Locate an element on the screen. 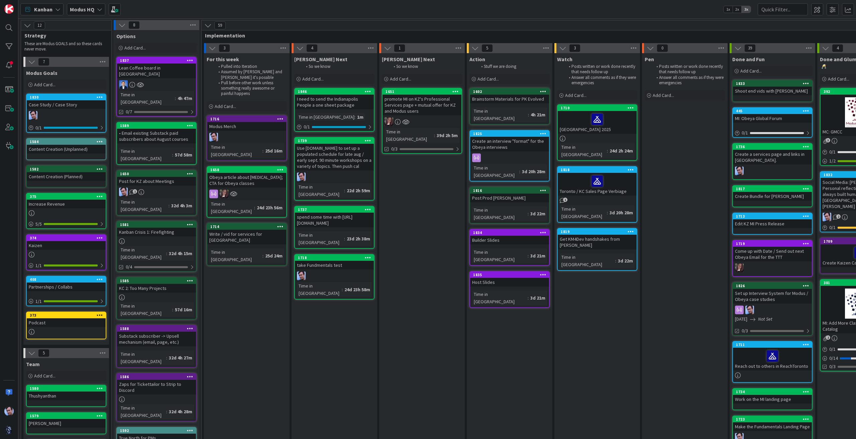 The image size is (856, 439). div: 39d 2h 5m is located at coordinates (447, 135).